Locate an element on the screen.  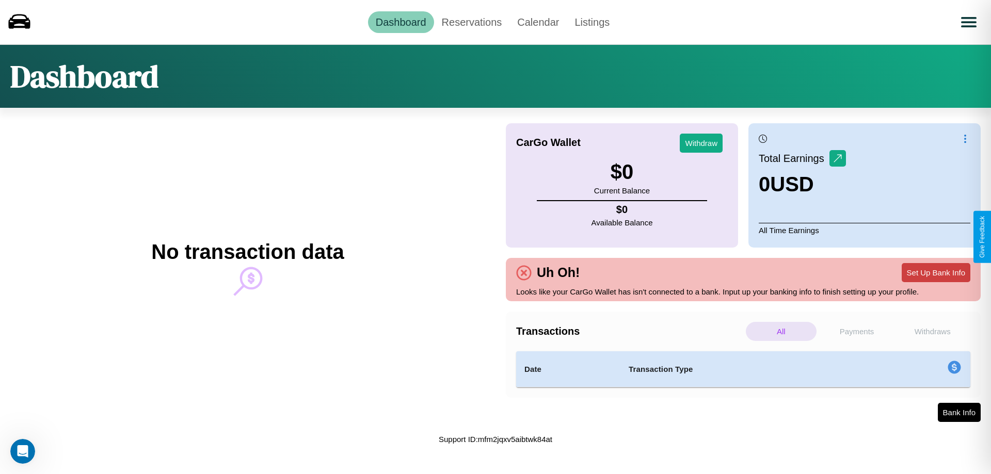
p: Current Balance is located at coordinates (622, 191).